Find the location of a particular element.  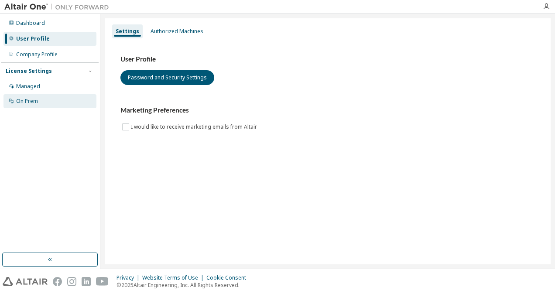

h3: Marketing Preferences is located at coordinates (327, 110).